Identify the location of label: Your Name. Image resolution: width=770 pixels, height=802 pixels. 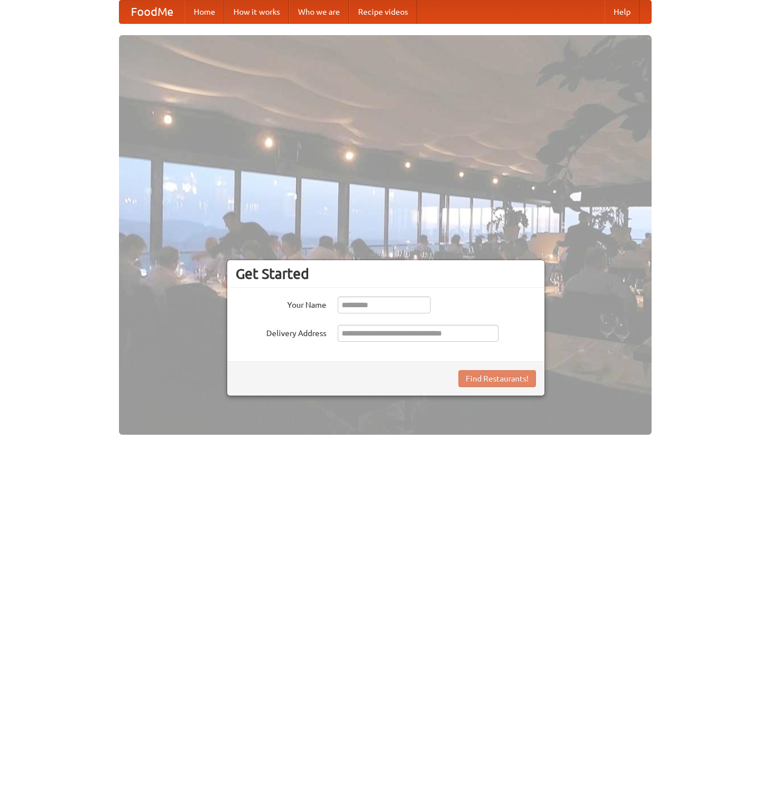
(281, 303).